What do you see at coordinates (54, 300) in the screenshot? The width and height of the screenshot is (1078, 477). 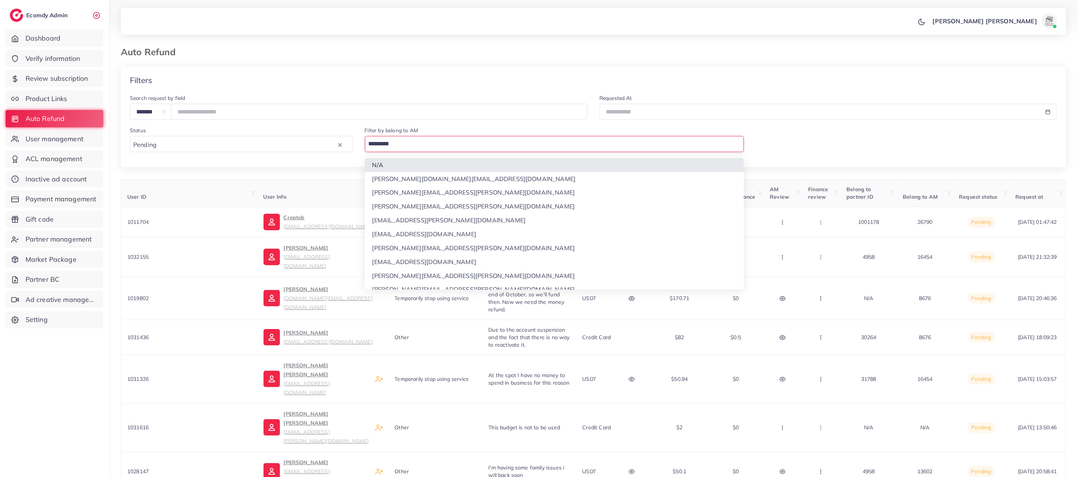 I see `a: Ad creative management` at bounding box center [54, 300].